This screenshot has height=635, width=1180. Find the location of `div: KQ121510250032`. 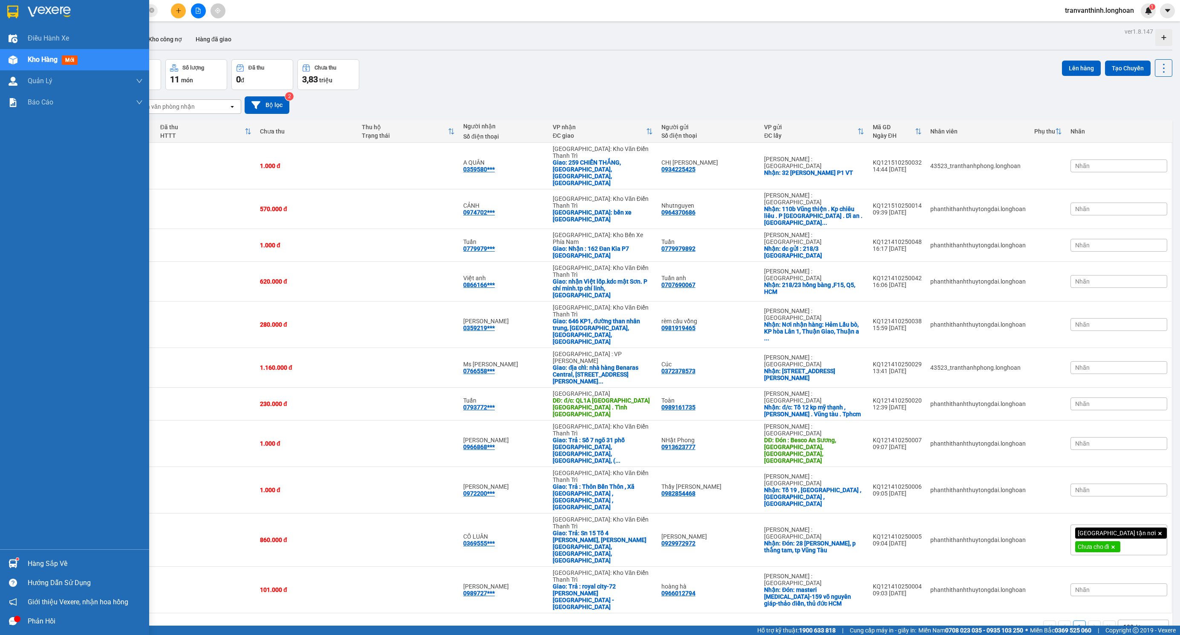

div: KQ121510250032 is located at coordinates (897, 162).